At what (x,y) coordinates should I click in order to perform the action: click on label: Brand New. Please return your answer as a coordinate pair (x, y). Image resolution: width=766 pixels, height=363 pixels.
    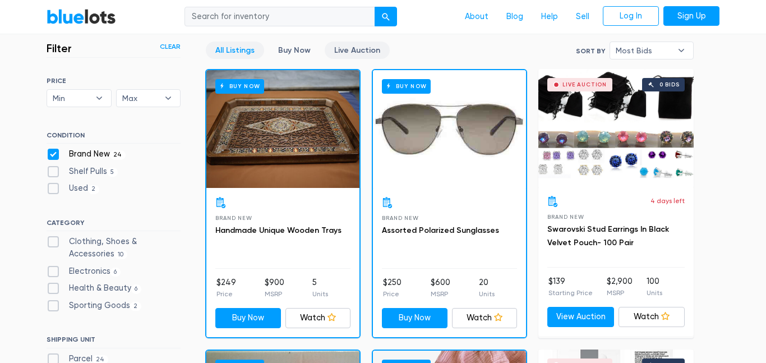
    Looking at the image, I should click on (86, 154).